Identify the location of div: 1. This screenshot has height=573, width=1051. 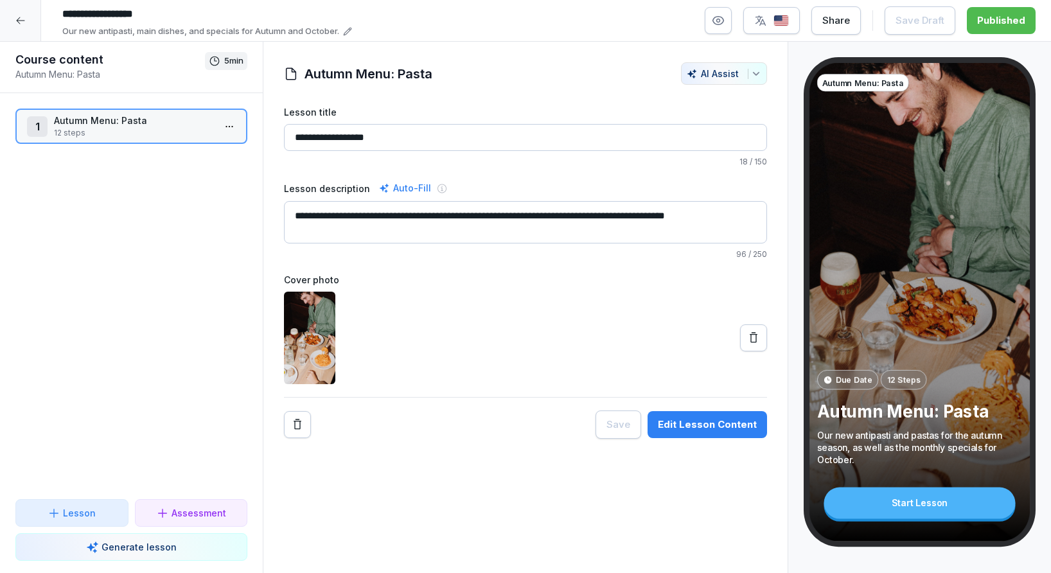
(37, 127).